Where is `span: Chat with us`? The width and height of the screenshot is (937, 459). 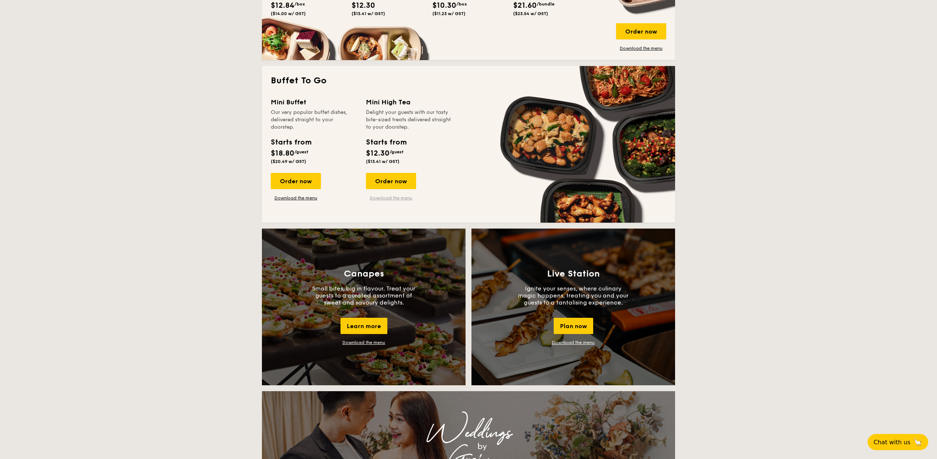
span: Chat with us is located at coordinates (892, 442).